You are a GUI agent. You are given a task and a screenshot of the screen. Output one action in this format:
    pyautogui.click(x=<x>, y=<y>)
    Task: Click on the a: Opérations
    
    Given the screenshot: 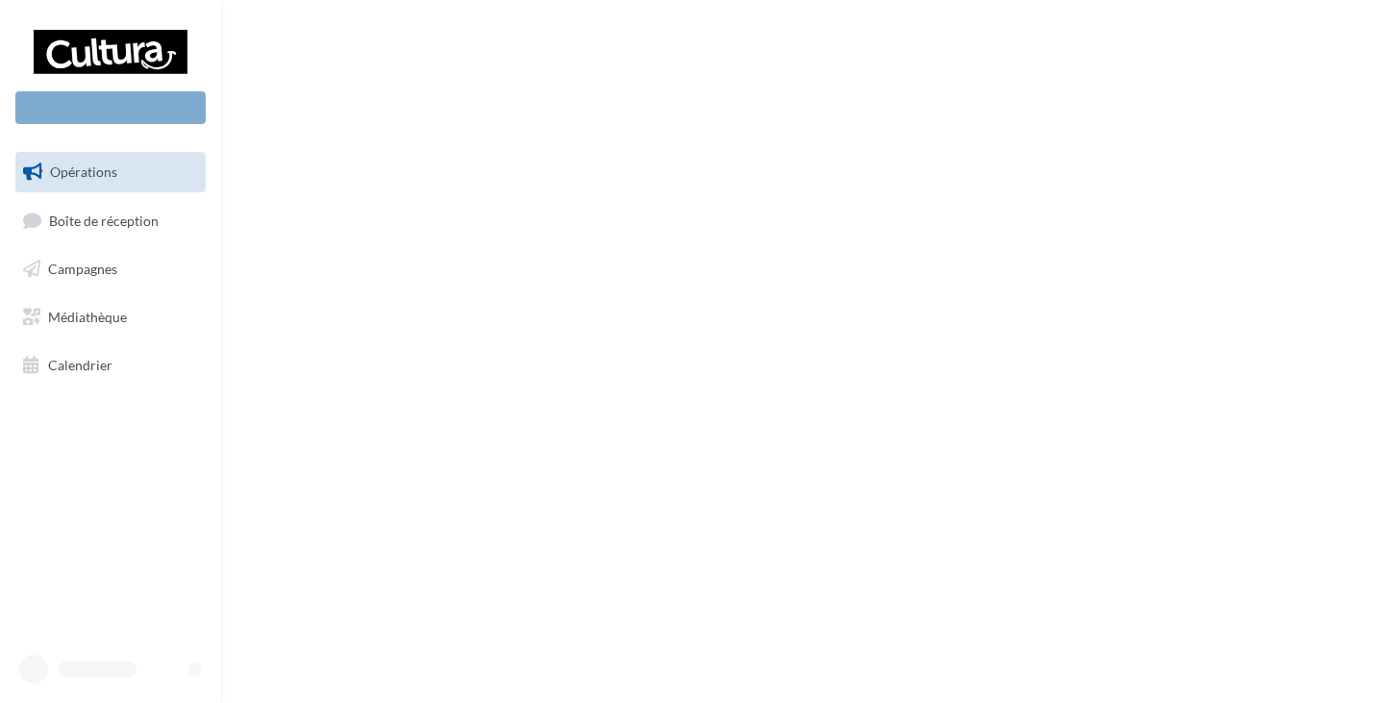 What is the action you would take?
    pyautogui.click(x=111, y=172)
    